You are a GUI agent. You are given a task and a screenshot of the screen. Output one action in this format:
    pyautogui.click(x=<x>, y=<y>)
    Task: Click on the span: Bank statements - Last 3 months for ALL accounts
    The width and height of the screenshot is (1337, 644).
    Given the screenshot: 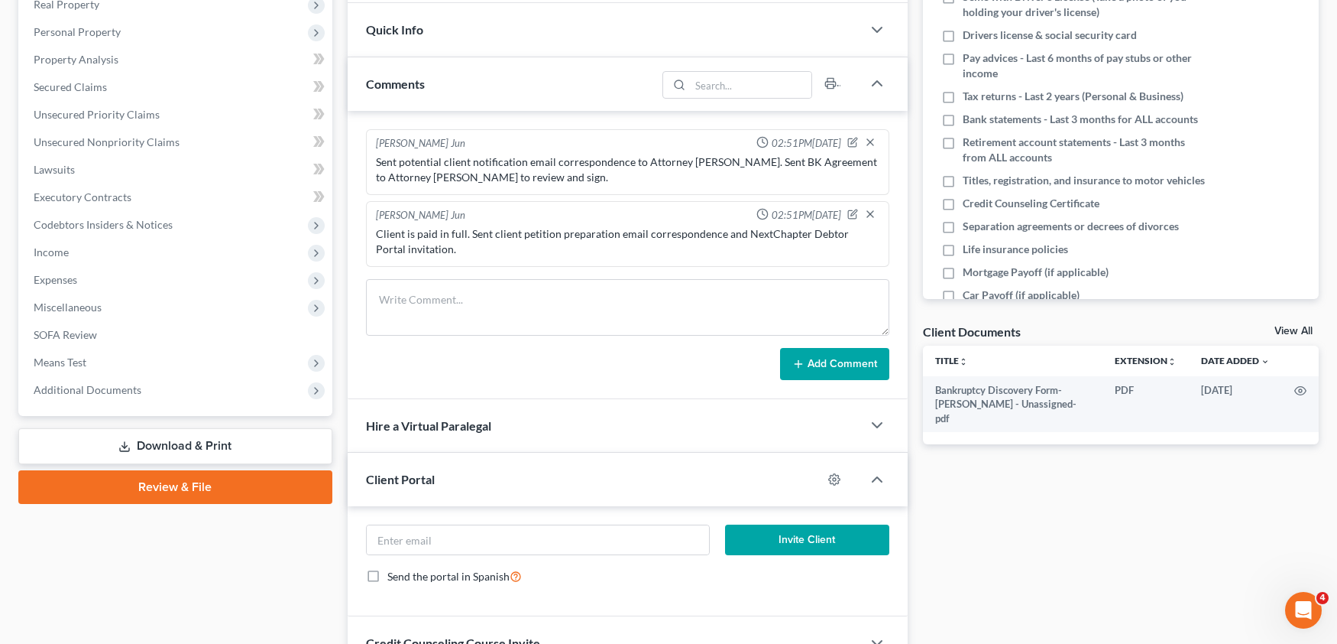 What is the action you would take?
    pyautogui.click(x=1081, y=119)
    